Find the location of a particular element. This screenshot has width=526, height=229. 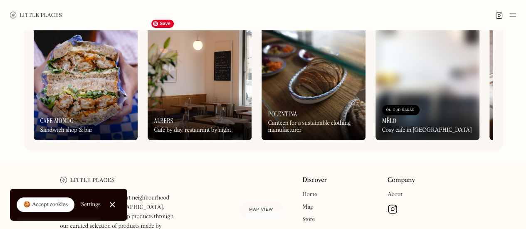

div: 🍪 Accept cookies is located at coordinates (45, 205).